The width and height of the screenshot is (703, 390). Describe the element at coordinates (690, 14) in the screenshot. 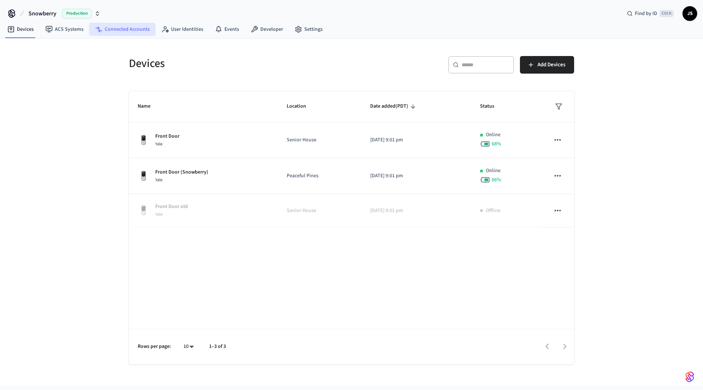

I see `span: JS` at that location.